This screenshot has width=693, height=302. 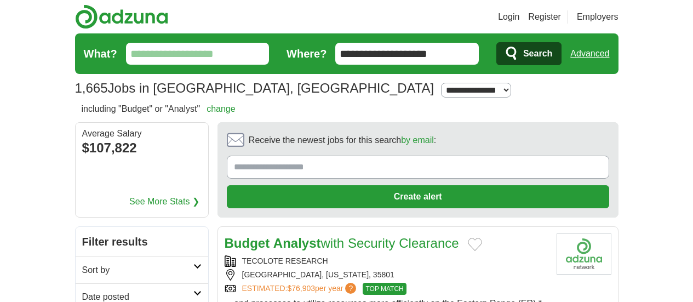 I want to click on h2: including "Budget" or "Analyst", so click(x=158, y=109).